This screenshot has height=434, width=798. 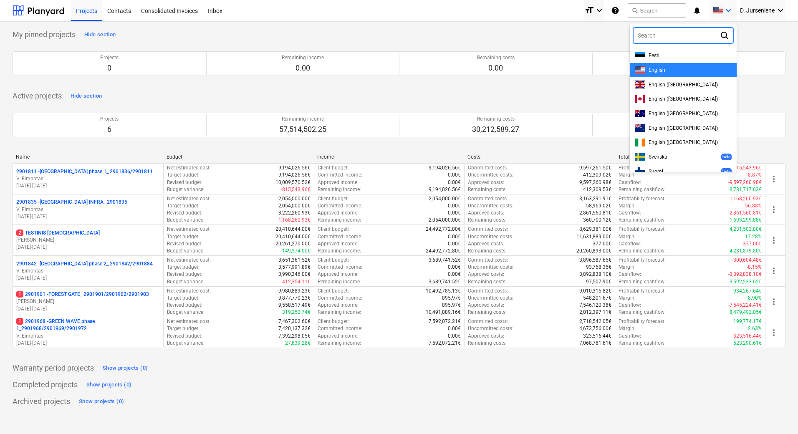 I want to click on i: keyboard_arrow_down, so click(x=780, y=10).